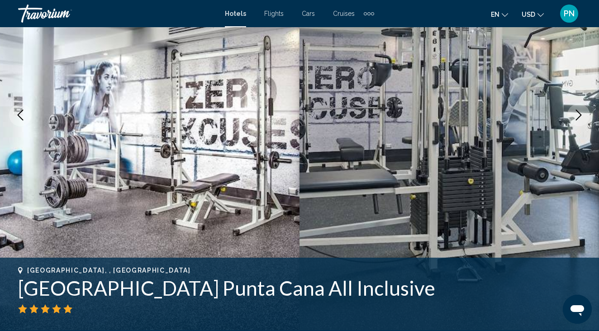  What do you see at coordinates (495, 14) in the screenshot?
I see `span: en` at bounding box center [495, 14].